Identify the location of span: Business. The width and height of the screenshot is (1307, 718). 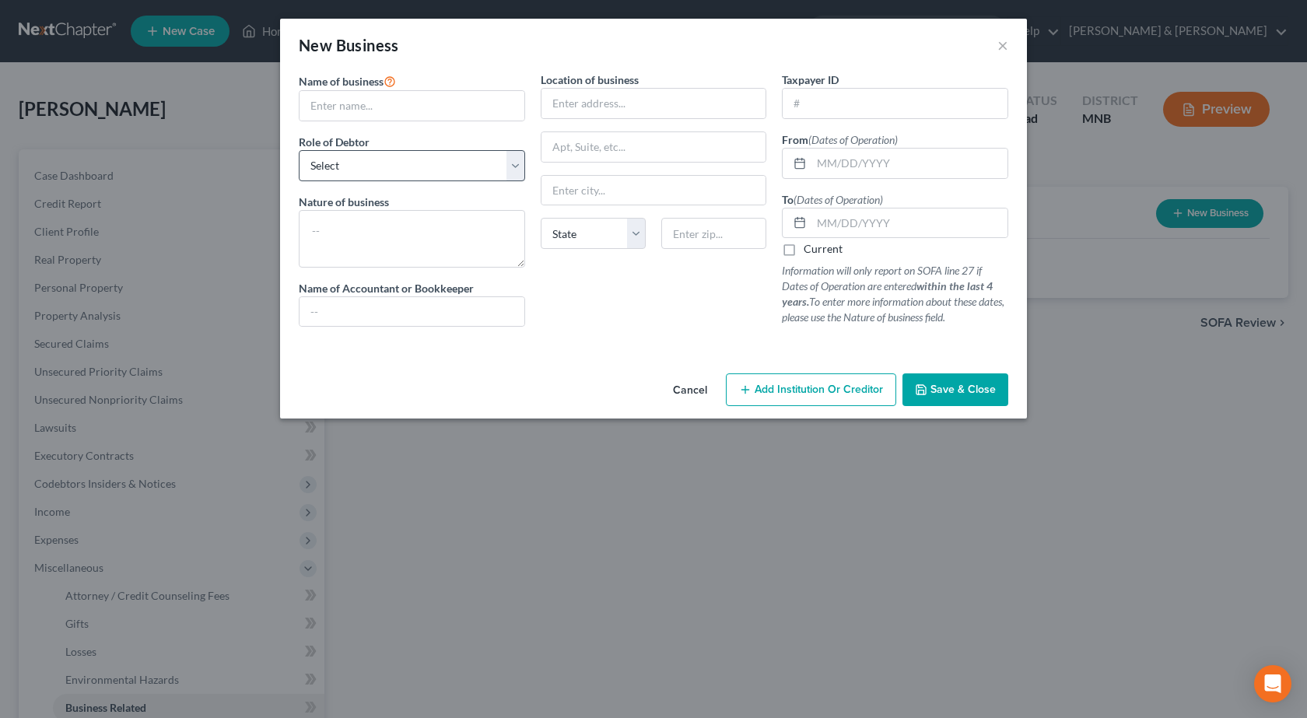
(367, 45).